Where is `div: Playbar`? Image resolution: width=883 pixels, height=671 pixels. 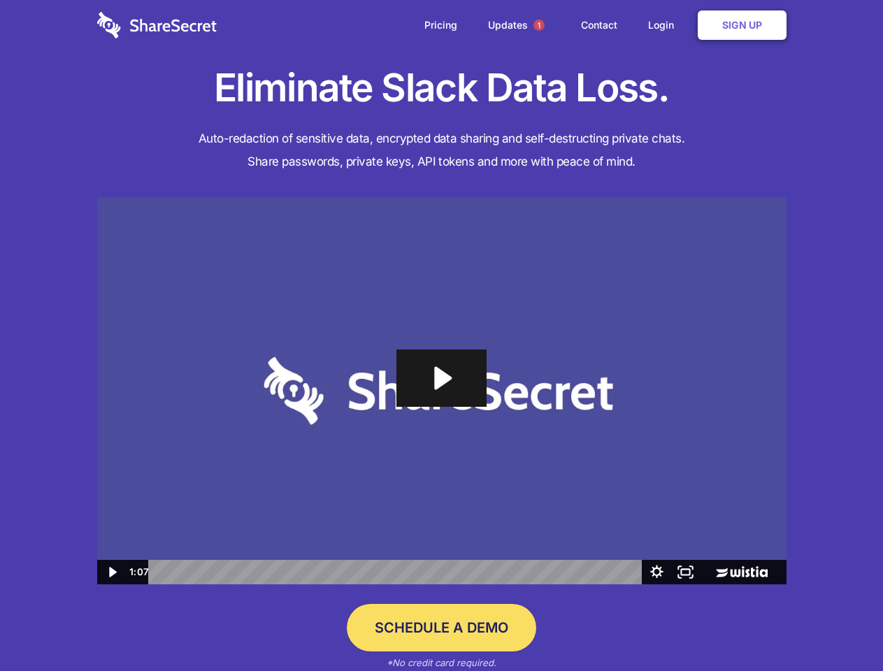 div: Playbar is located at coordinates (397, 572).